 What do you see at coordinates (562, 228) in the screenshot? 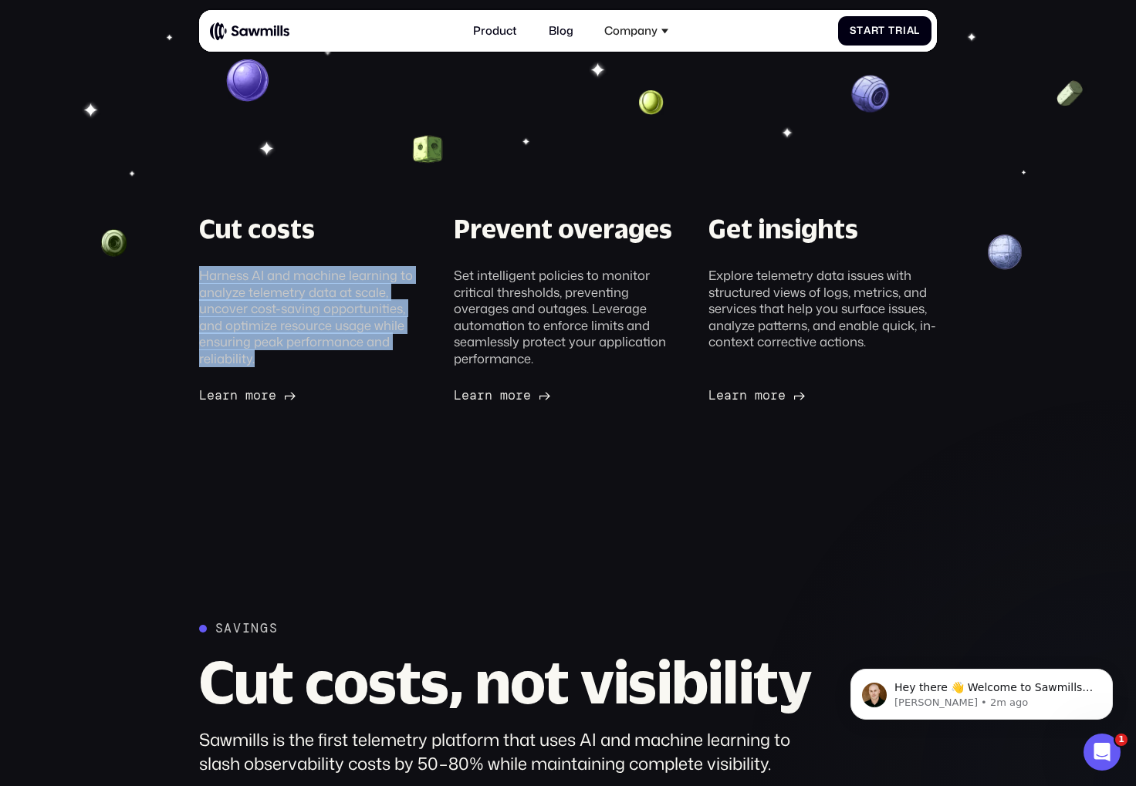
I see `div: Prevent overages` at bounding box center [562, 228].